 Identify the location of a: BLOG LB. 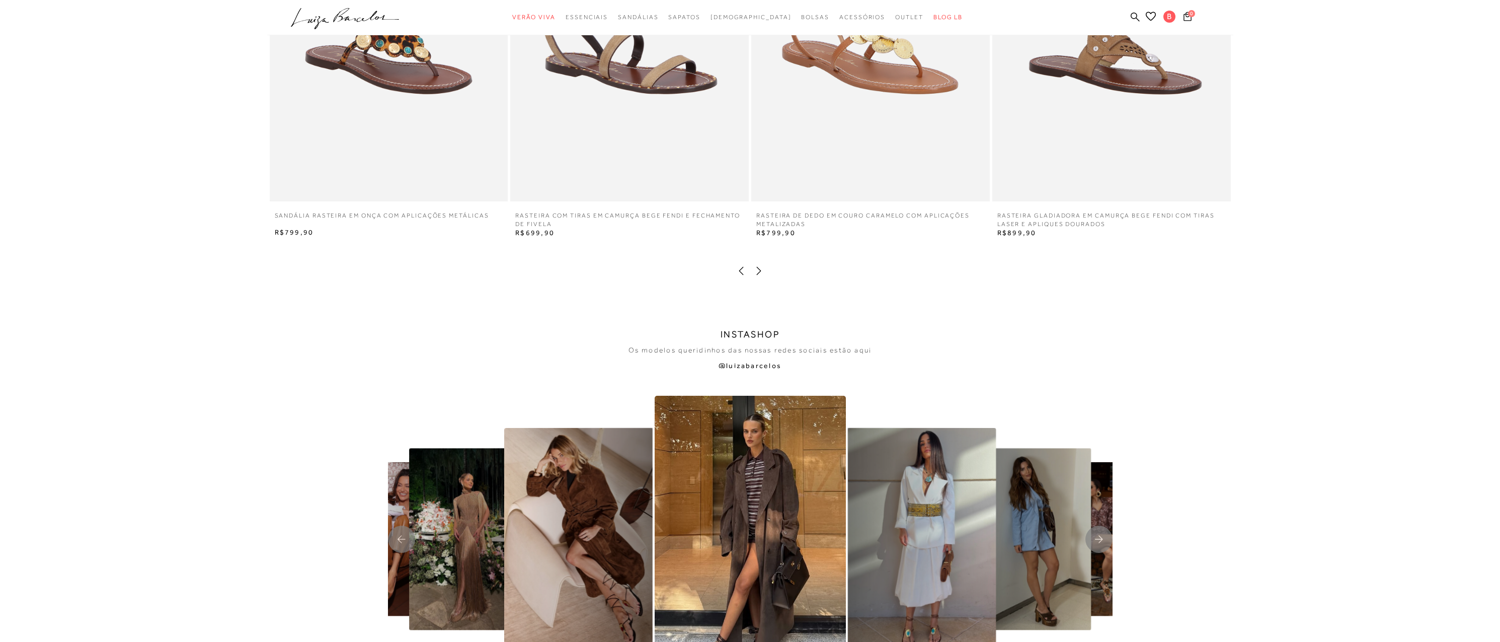
(948, 17).